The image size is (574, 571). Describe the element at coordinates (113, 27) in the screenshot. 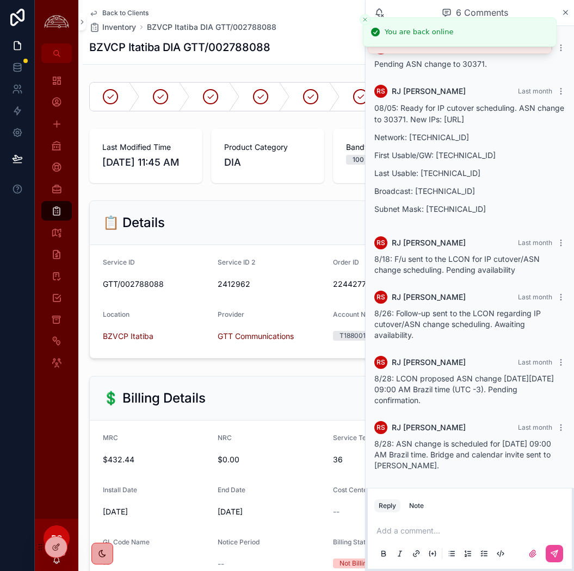

I see `a: Inventory` at that location.